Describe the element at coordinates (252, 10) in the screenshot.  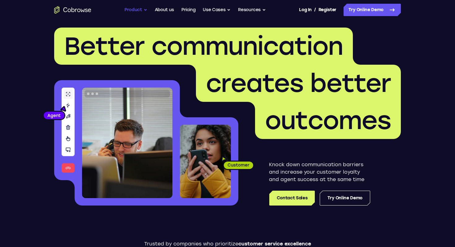
I see `button: Resources` at that location.